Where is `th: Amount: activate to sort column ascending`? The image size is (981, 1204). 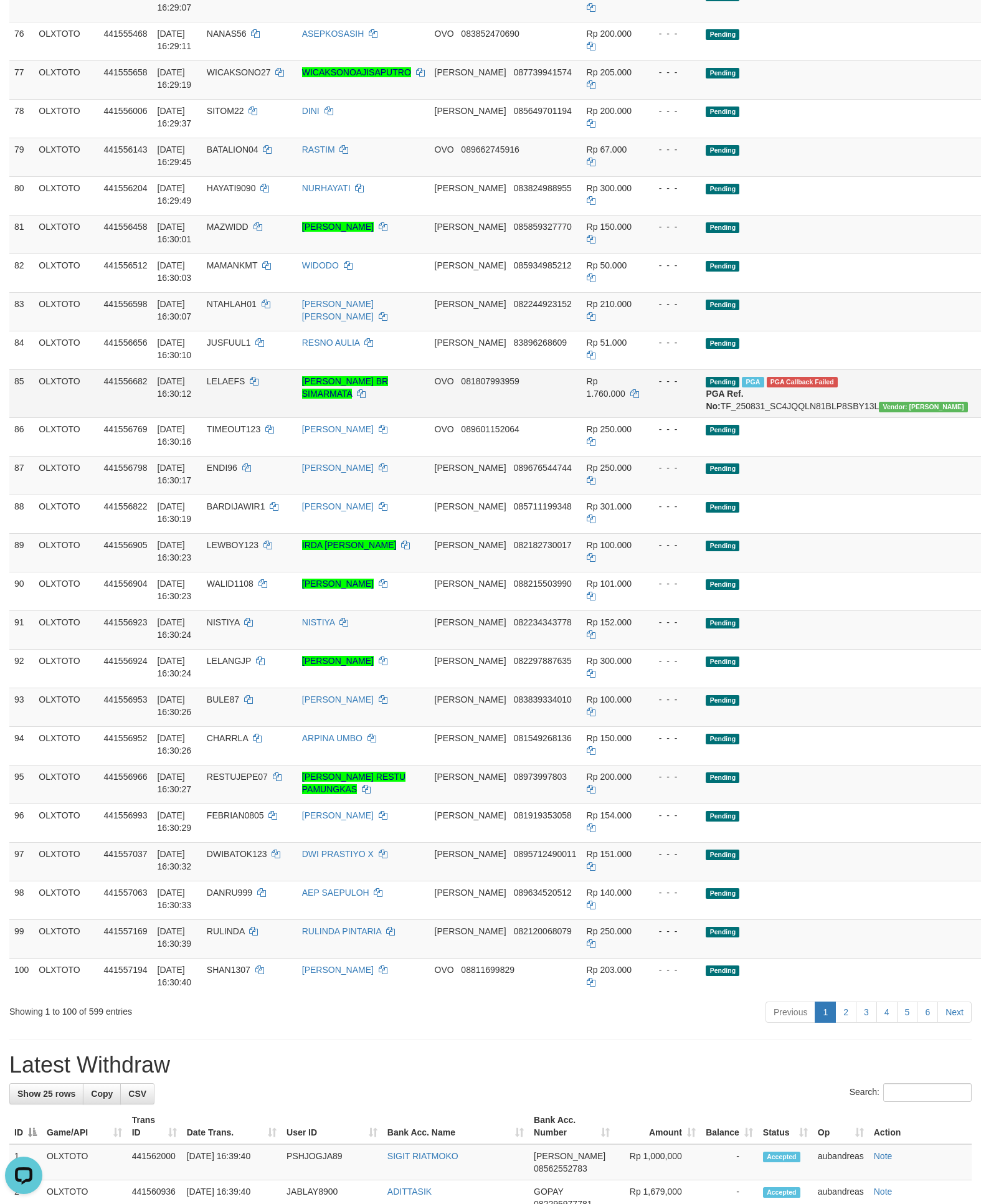
th: Amount: activate to sort column ascending is located at coordinates (658, 1126).